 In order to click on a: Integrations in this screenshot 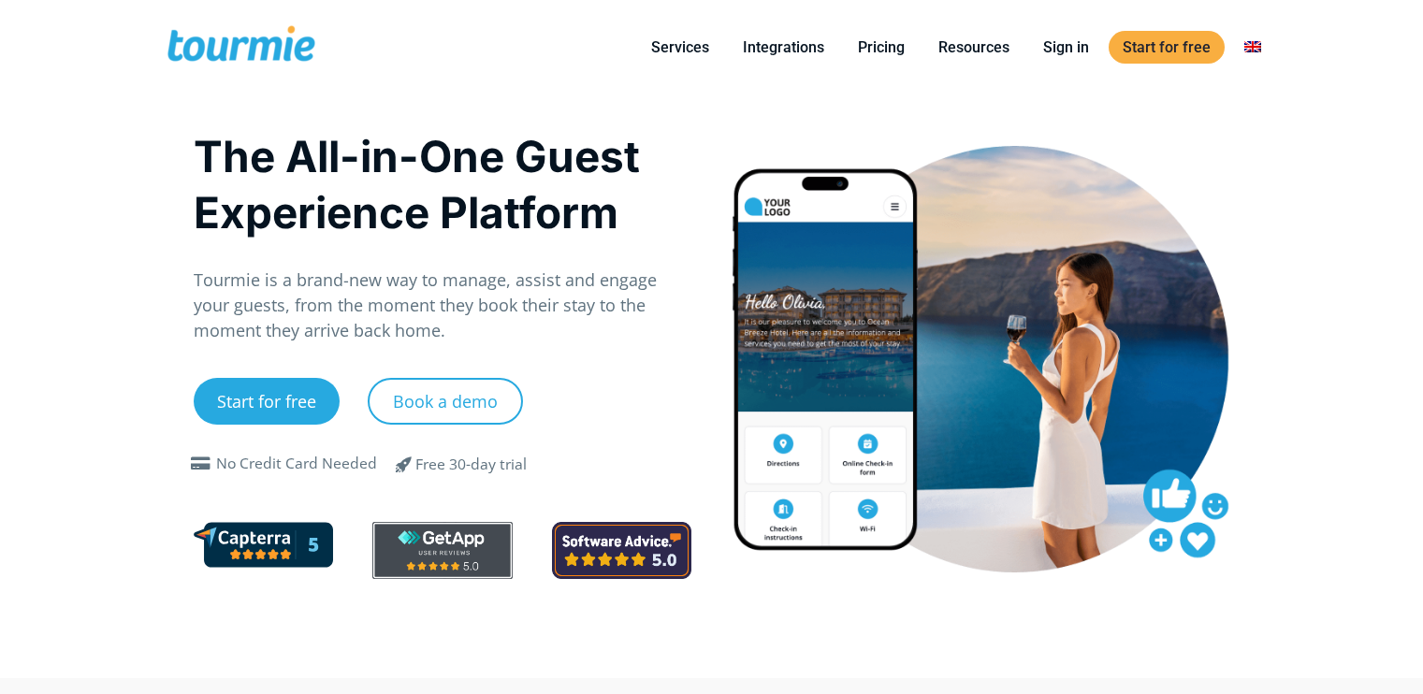, I will do `click(783, 47)`.